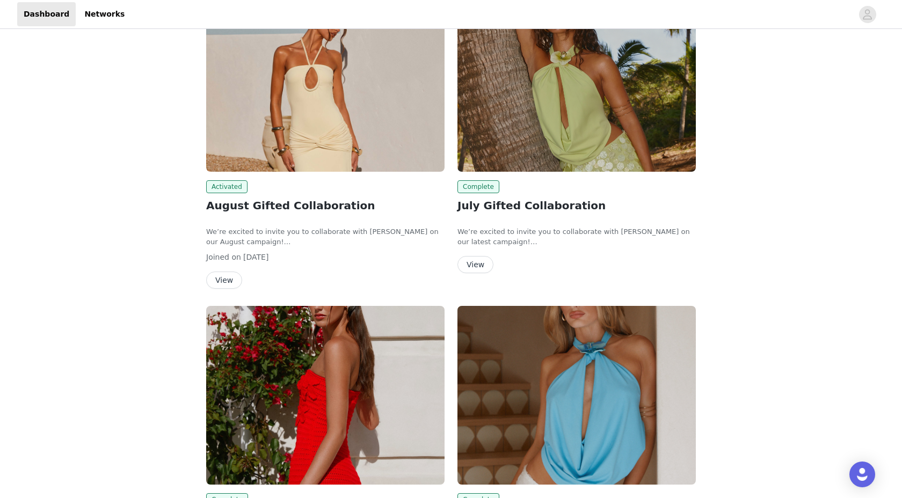 The width and height of the screenshot is (902, 498). I want to click on a: Networks, so click(104, 14).